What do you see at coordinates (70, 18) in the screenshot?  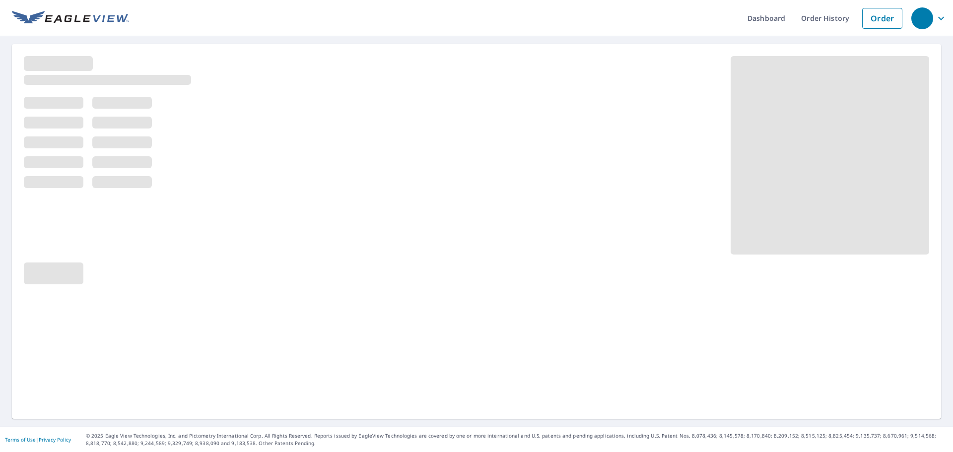 I see `img: EV Logo` at bounding box center [70, 18].